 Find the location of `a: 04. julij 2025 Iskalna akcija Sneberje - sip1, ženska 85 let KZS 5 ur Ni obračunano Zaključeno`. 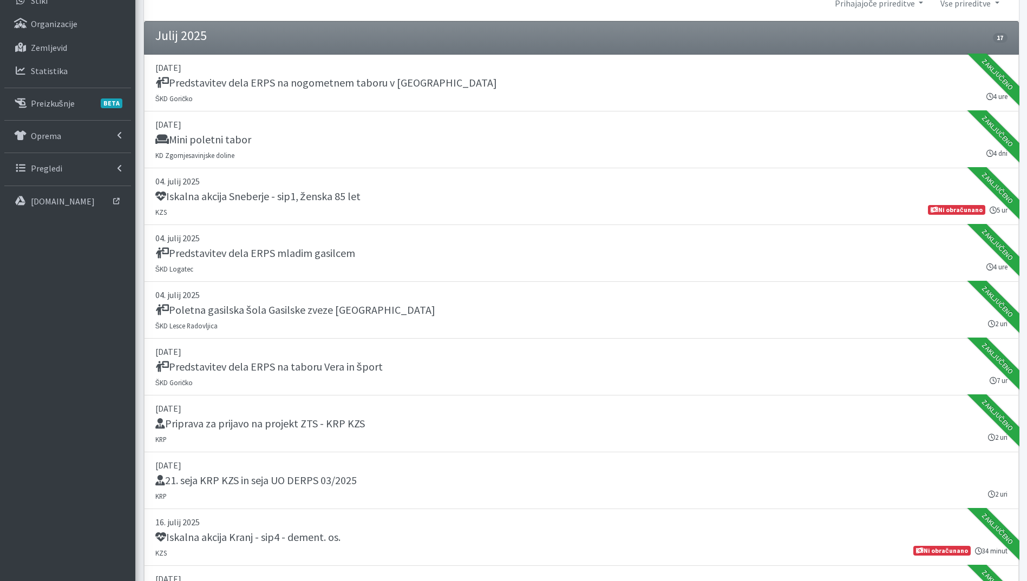

a: 04. julij 2025 Iskalna akcija Sneberje - sip1, ženska 85 let KZS 5 ur Ni obračunano Zaključeno is located at coordinates (581, 197).